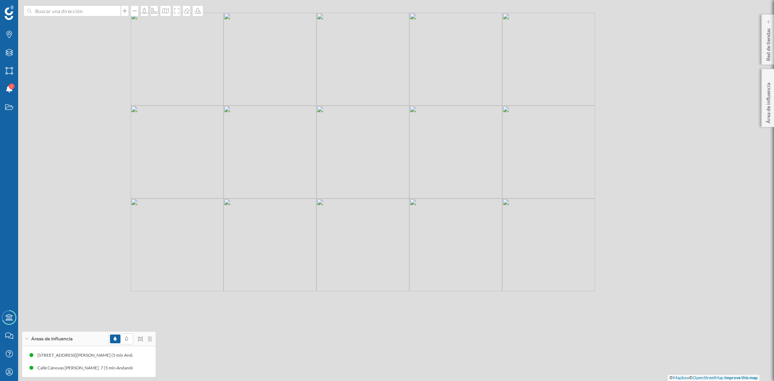 This screenshot has width=774, height=381. Describe the element at coordinates (768, 102) in the screenshot. I see `p: Área de influencia` at that location.